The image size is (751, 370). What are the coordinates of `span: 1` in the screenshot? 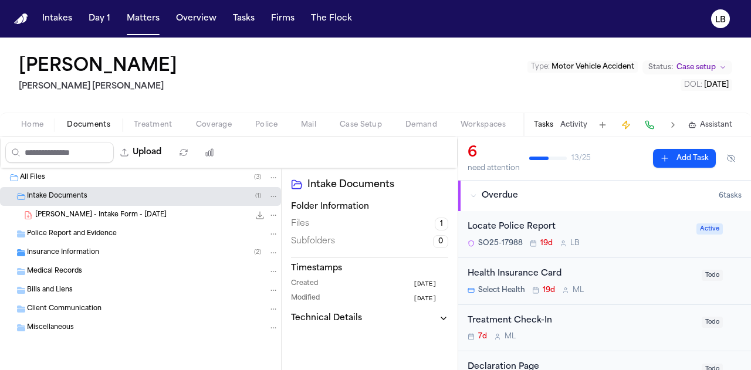 It's located at (441, 224).